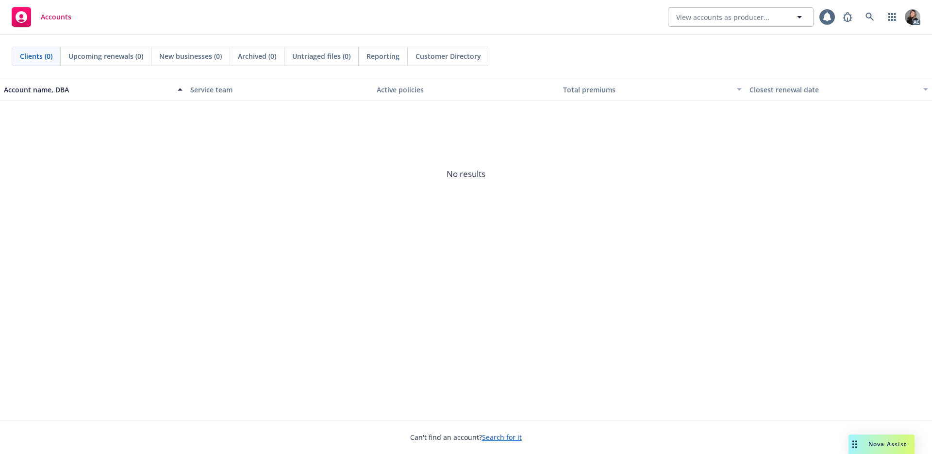 The image size is (932, 454). What do you see at coordinates (56, 17) in the screenshot?
I see `span: Accounts` at bounding box center [56, 17].